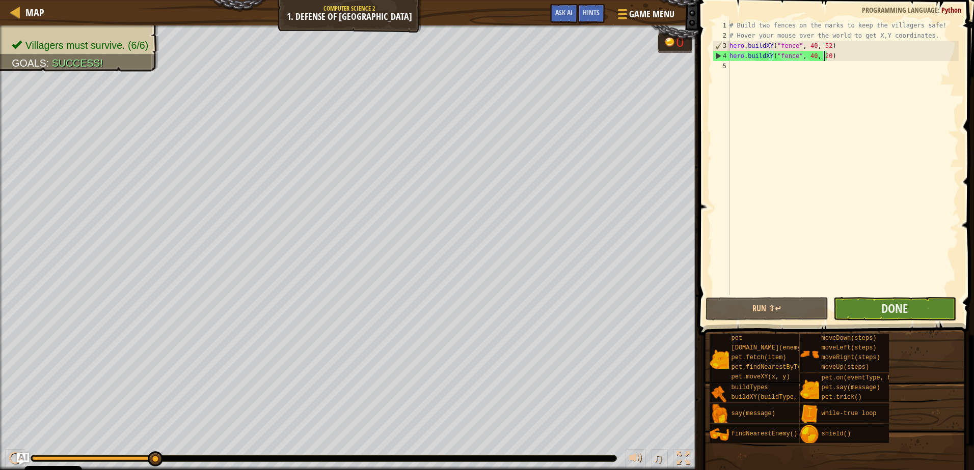  Describe the element at coordinates (635, 460) in the screenshot. I see `button: Adjust volume` at that location.